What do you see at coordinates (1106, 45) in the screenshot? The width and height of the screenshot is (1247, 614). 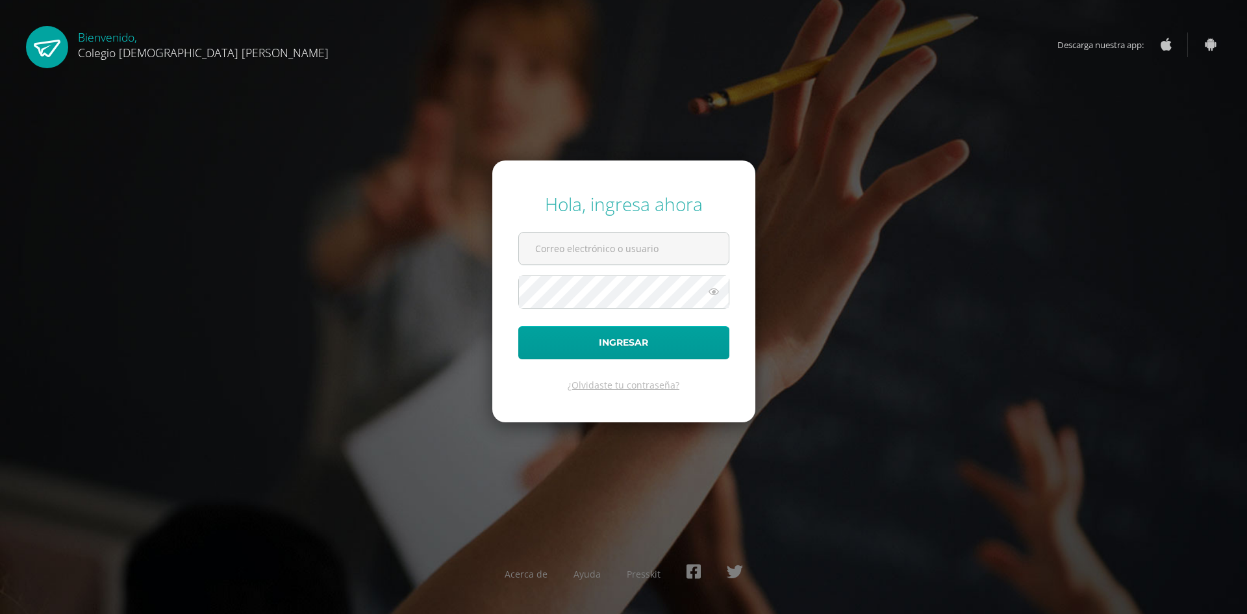 I see `span: Descarga nuestra app:` at bounding box center [1106, 45].